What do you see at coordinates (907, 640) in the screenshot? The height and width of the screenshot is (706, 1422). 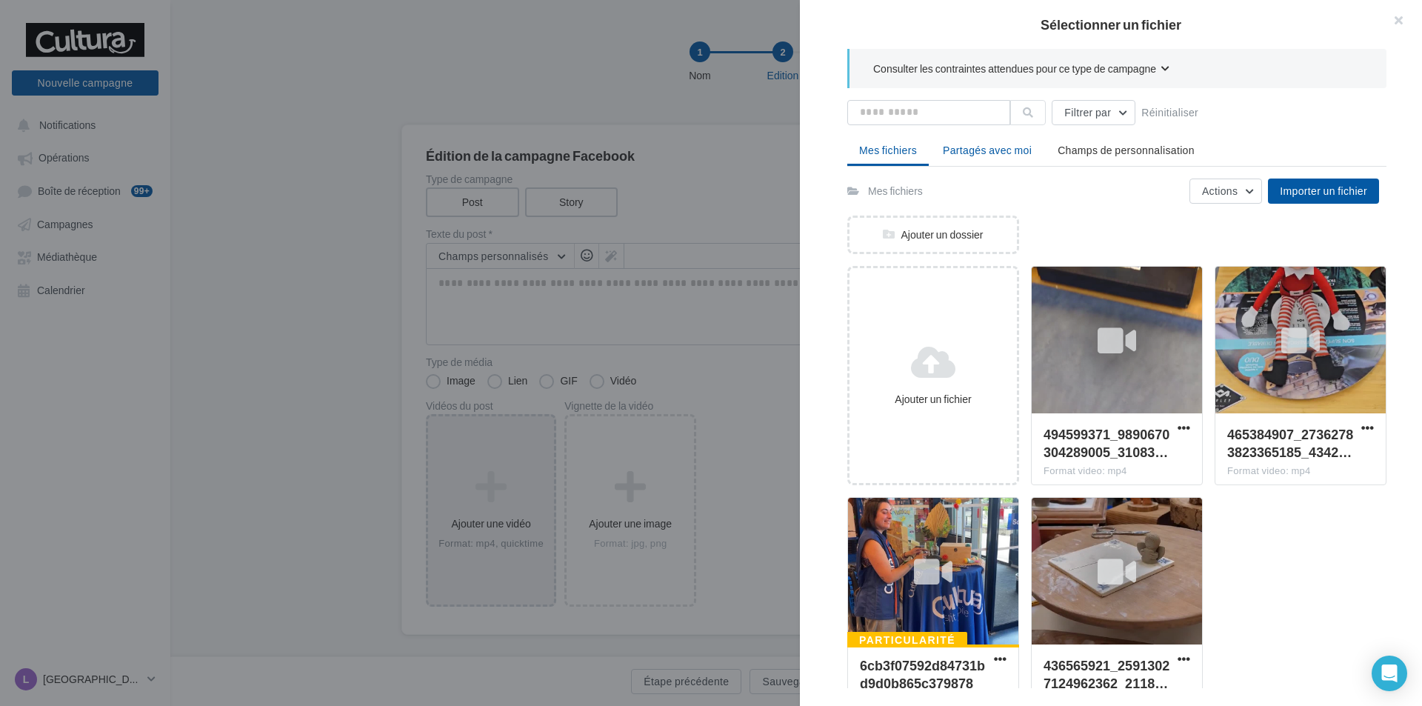 I see `div: Particularité` at bounding box center [907, 640].